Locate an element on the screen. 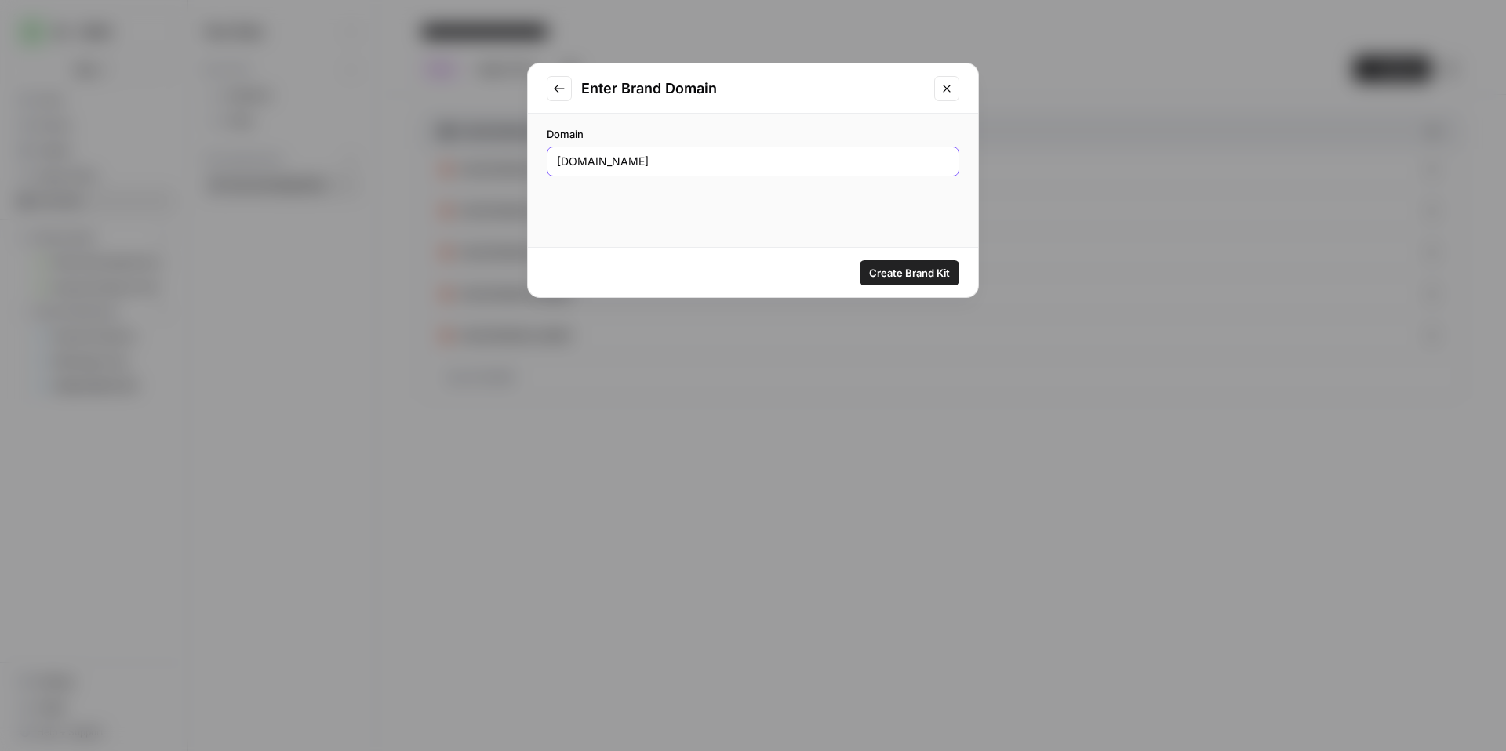  input: www.example.com is located at coordinates (753, 162).